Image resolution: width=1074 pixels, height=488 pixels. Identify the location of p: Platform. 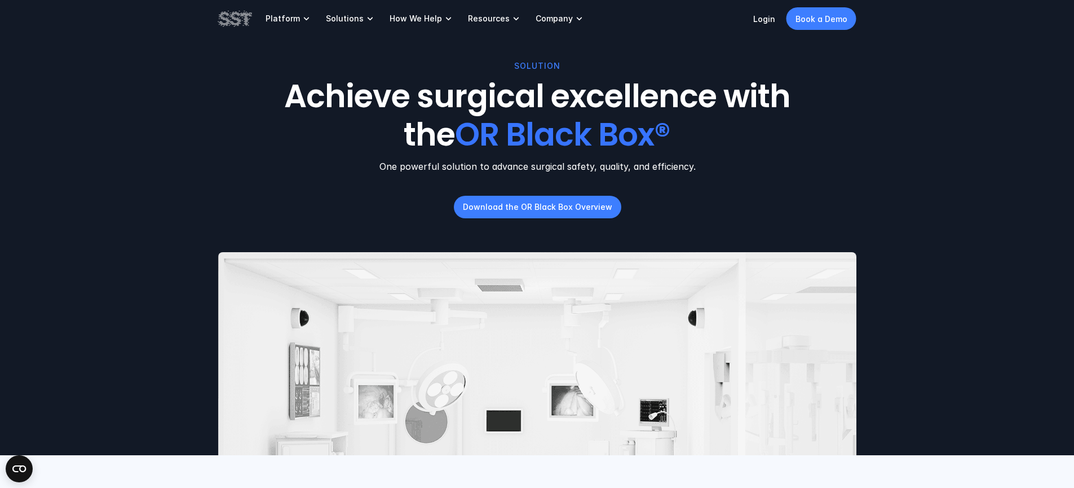
(283, 19).